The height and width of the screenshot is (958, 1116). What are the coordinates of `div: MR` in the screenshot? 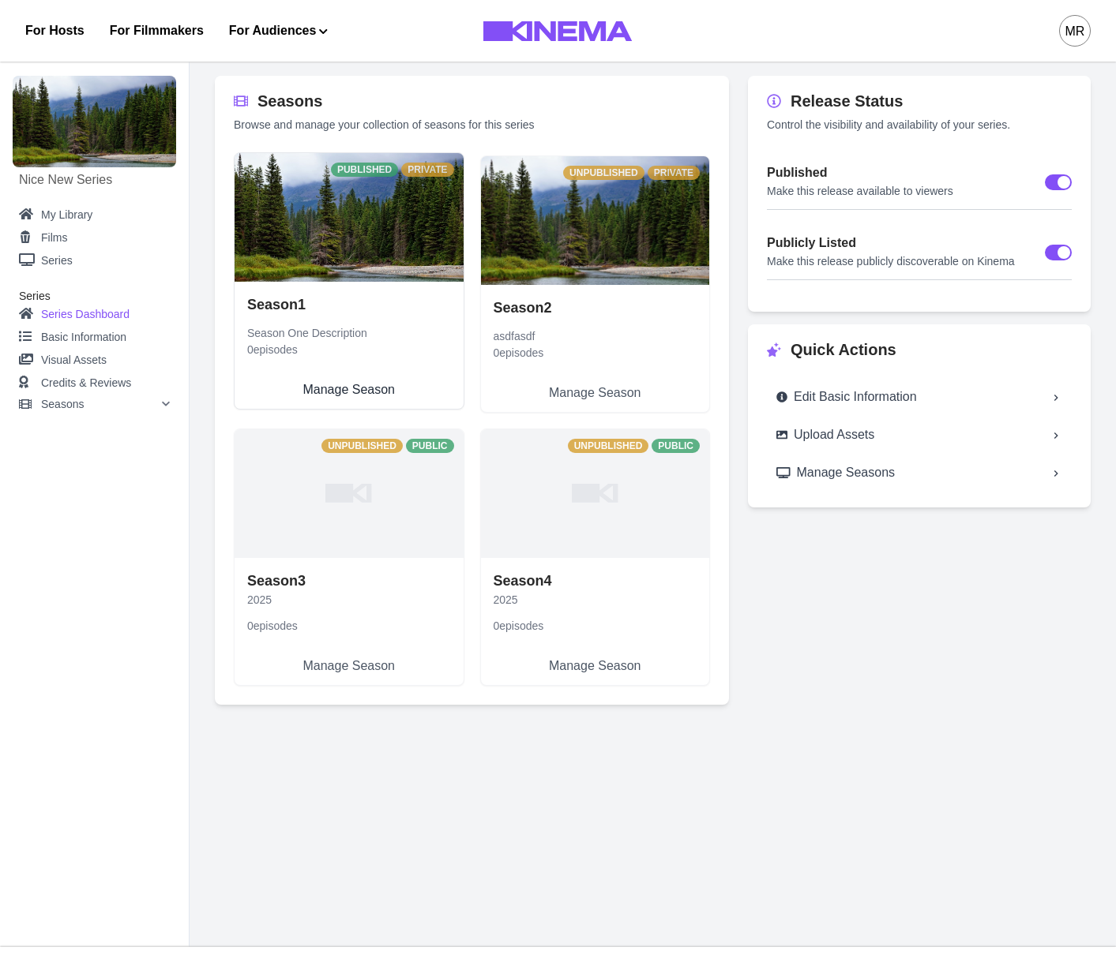 It's located at (1074, 32).